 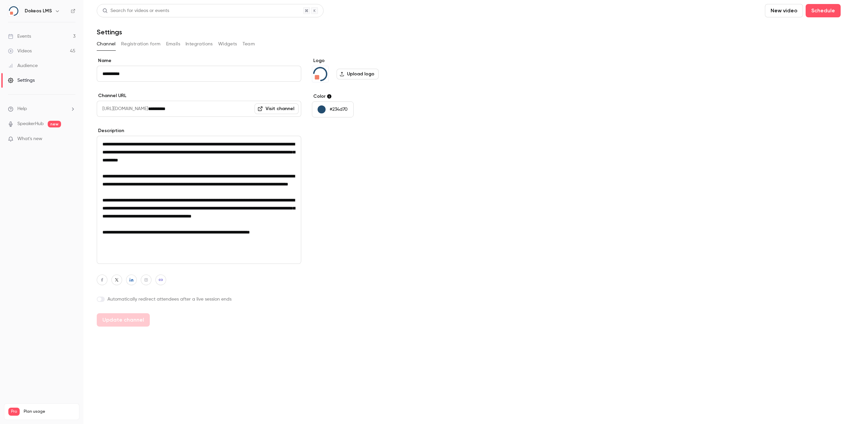 What do you see at coordinates (227, 44) in the screenshot?
I see `button: Widgets` at bounding box center [227, 44].